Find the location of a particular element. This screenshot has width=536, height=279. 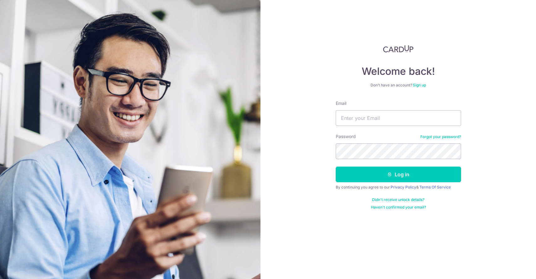

a: Terms Of Service is located at coordinates (435, 187).